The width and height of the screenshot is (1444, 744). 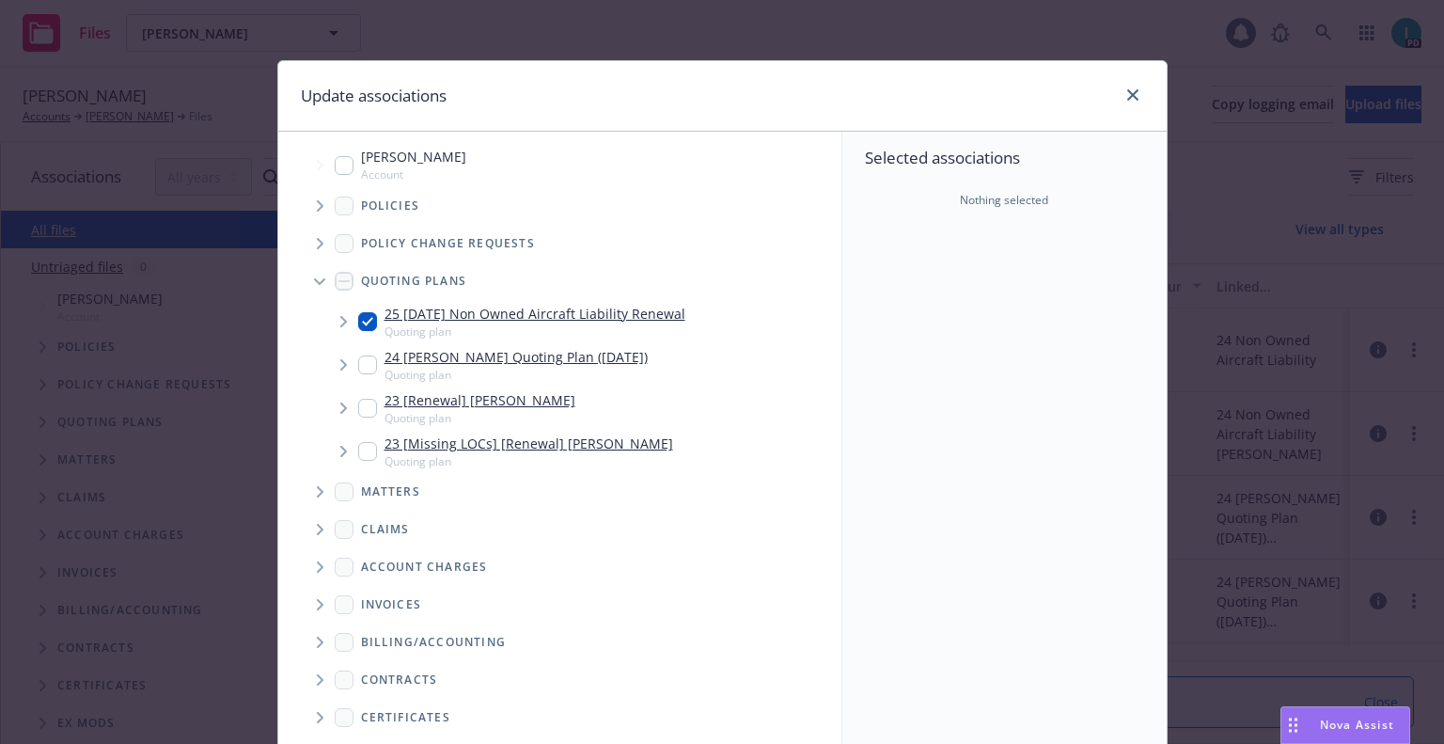 What do you see at coordinates (390, 492) in the screenshot?
I see `span: Matters` at bounding box center [390, 492].